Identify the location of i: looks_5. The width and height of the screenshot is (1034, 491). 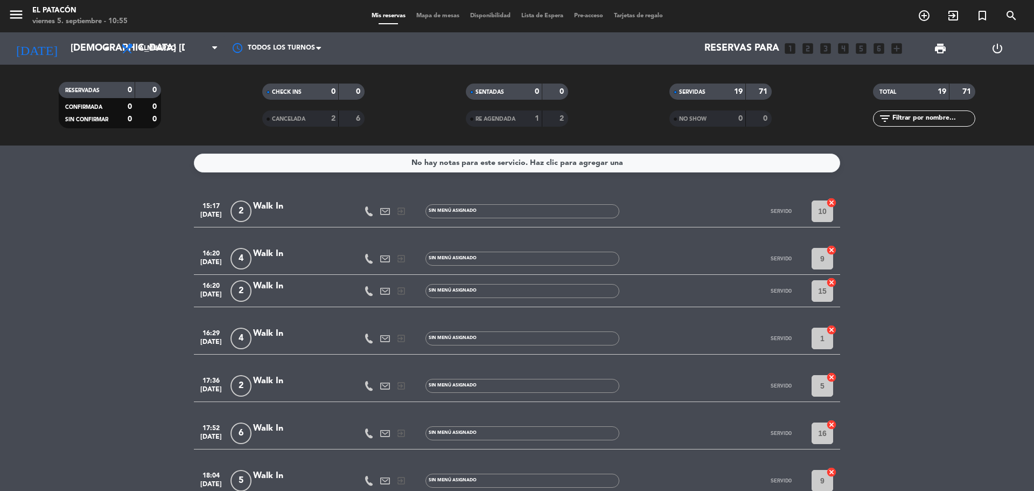
(861, 48).